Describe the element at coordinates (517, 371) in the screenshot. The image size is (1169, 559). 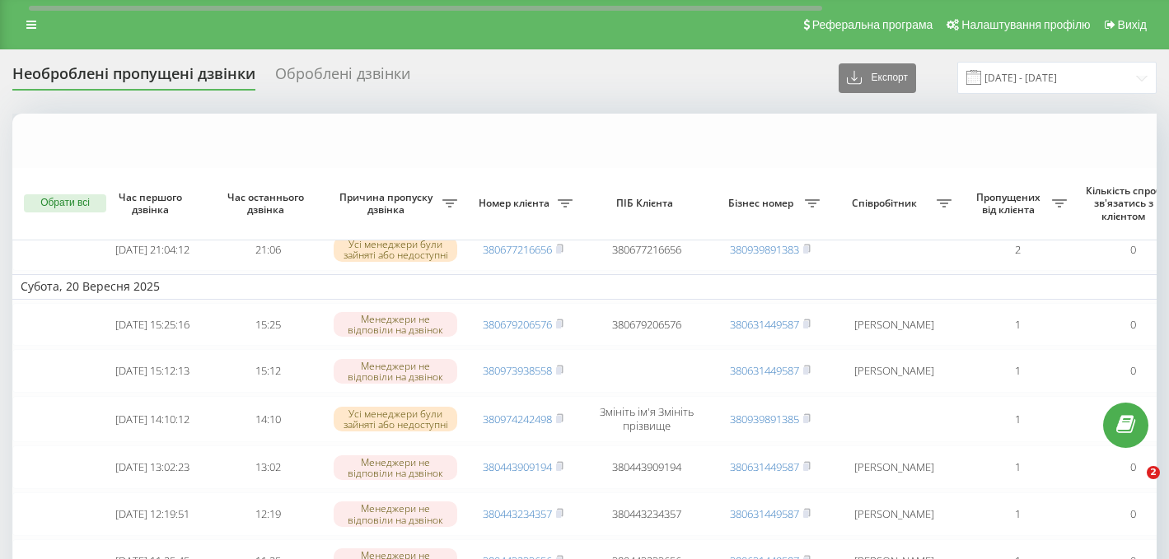
I see `a: 380973938558` at that location.